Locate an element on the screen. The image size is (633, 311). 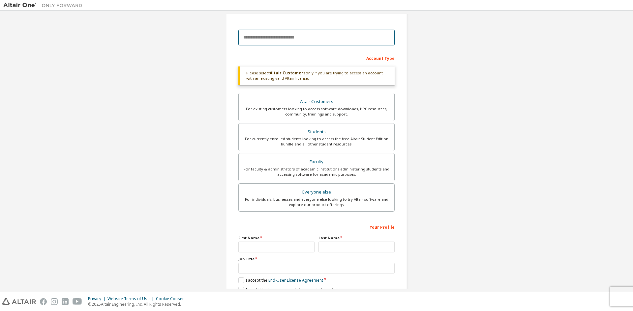
div: For existing customers looking to access software downloads, HPC resources, community, trainings ... is located at coordinates (316, 112).